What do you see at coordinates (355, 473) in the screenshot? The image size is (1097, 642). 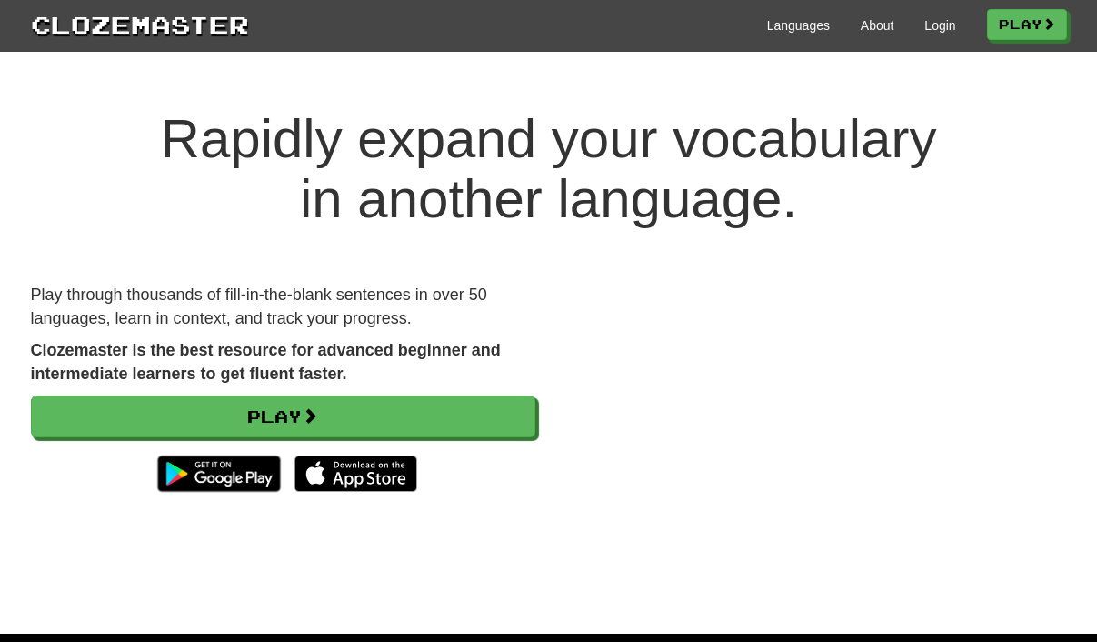 I see `img: Download_on_the_App_Store_Badge_US-UK_135x40-25178aeef6eb6b83b96f5f2d004eda3bffbb37122de64afbaef7...` at bounding box center [355, 473].